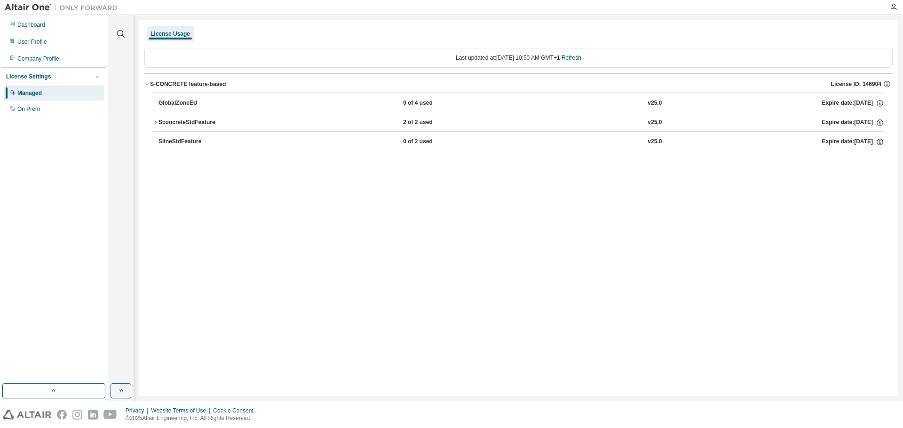  What do you see at coordinates (182, 411) in the screenshot?
I see `div: Website Terms of Use` at bounding box center [182, 411].